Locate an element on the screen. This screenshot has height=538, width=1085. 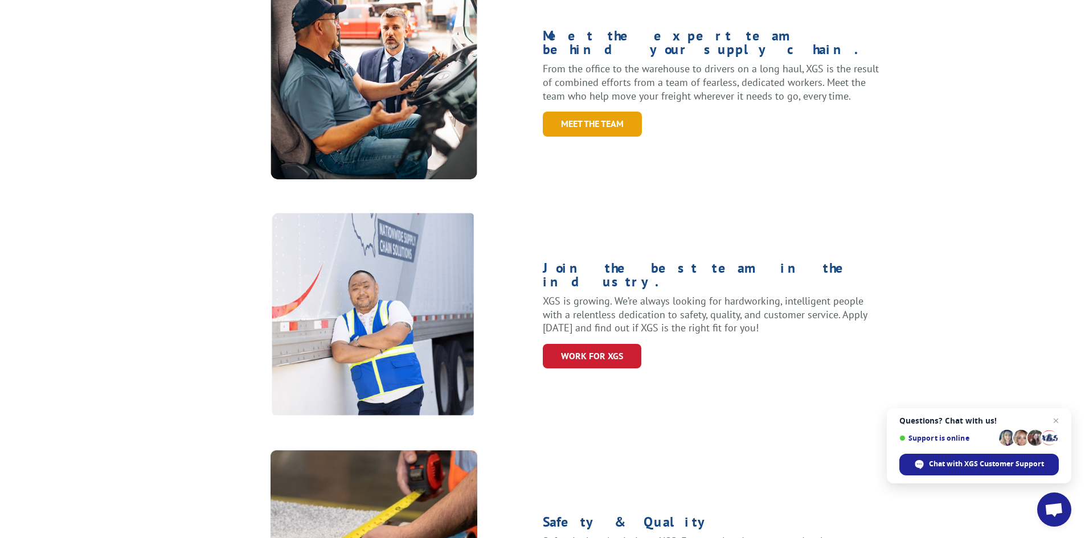
span: Questions? Chat with us! is located at coordinates (979, 421).